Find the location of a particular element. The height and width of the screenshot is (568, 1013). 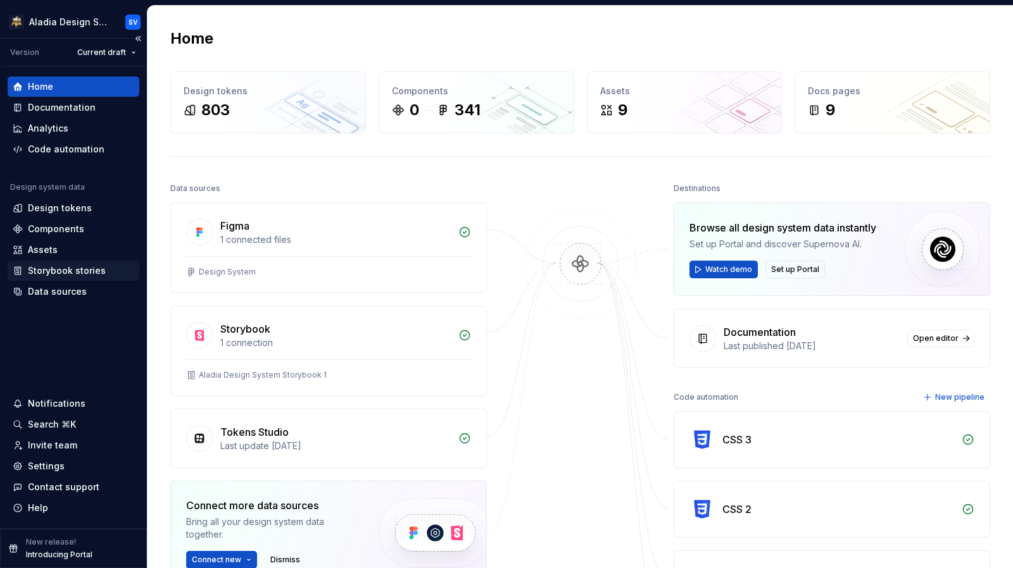

span: Current draft is located at coordinates (101, 53).